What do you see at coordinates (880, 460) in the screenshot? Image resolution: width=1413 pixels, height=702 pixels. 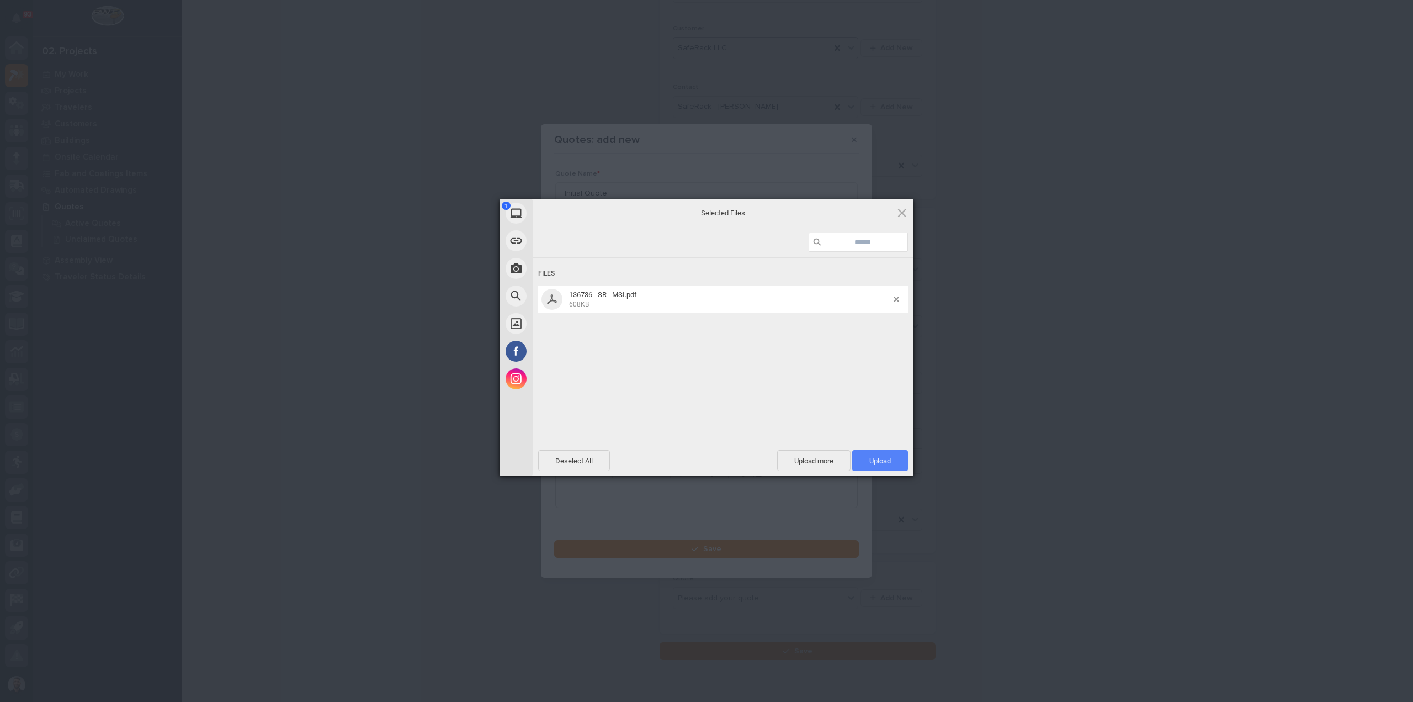 I see `span: Upload` at bounding box center [880, 460].